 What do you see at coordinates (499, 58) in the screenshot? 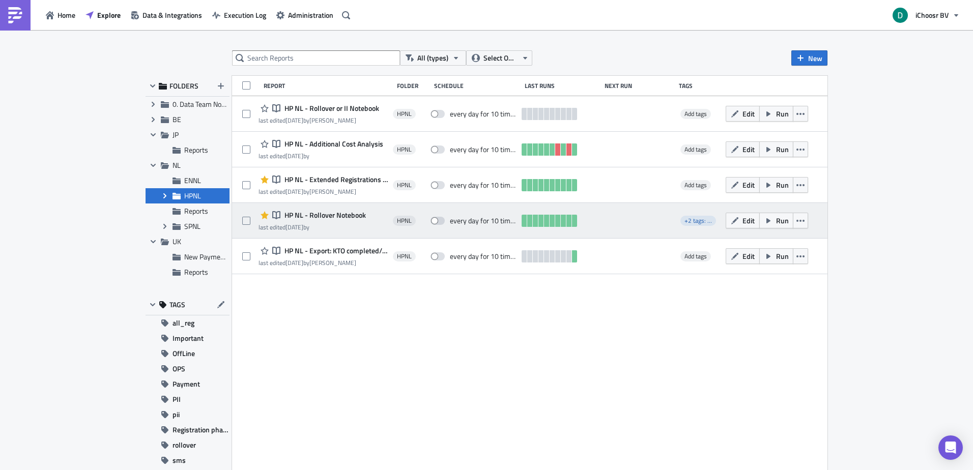
I see `button: Select Owner` at bounding box center [499, 58].